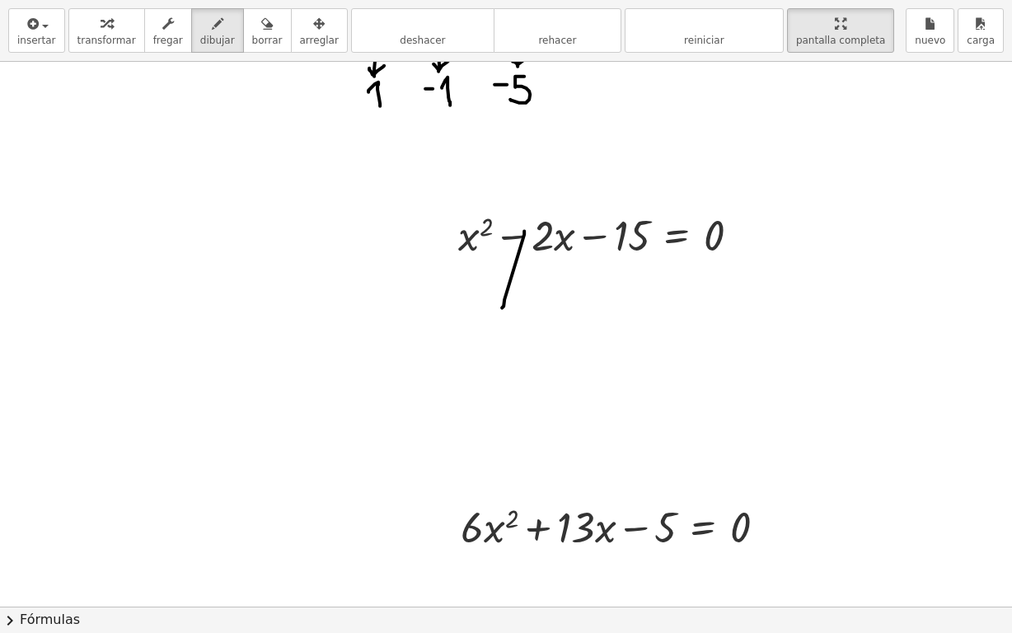 Image resolution: width=1012 pixels, height=633 pixels. What do you see at coordinates (704, 23) in the screenshot?
I see `font: refrescar` at bounding box center [704, 23].